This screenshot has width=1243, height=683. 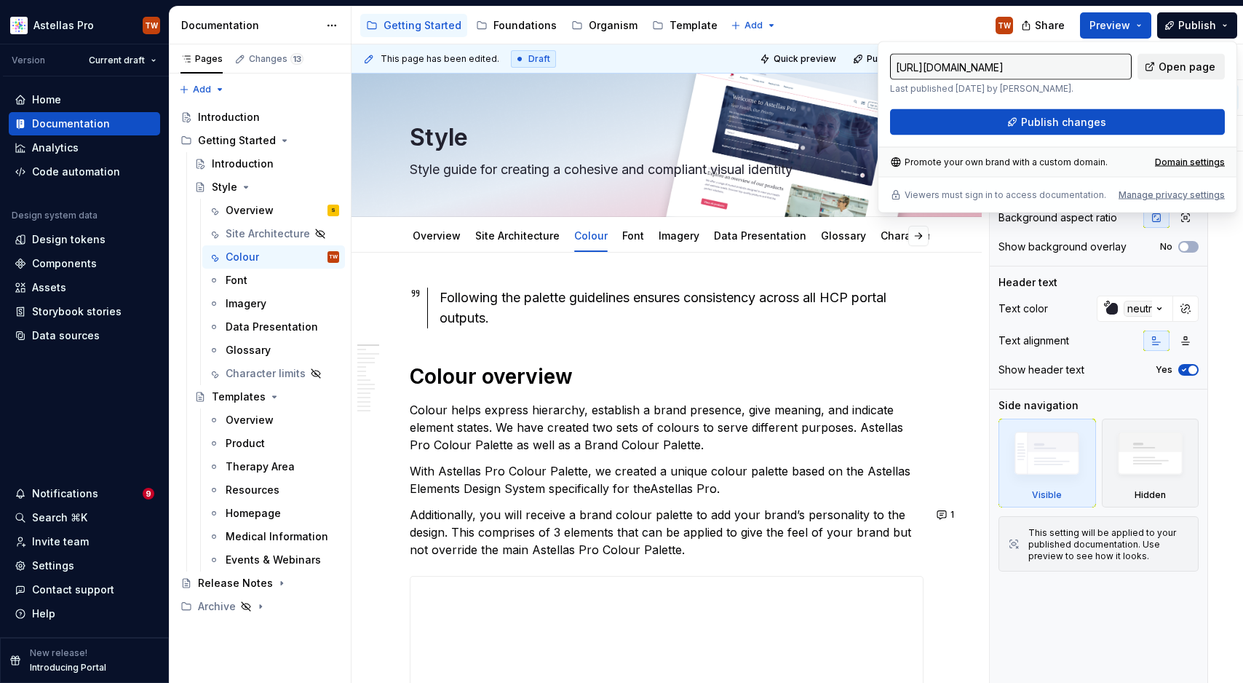 What do you see at coordinates (55, 148) in the screenshot?
I see `div: Analytics` at bounding box center [55, 148].